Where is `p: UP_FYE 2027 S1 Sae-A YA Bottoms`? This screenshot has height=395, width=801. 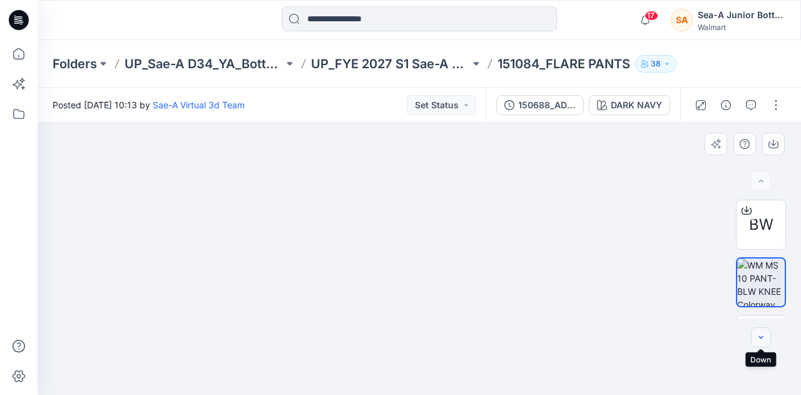 p: UP_FYE 2027 S1 Sae-A YA Bottoms is located at coordinates (390, 64).